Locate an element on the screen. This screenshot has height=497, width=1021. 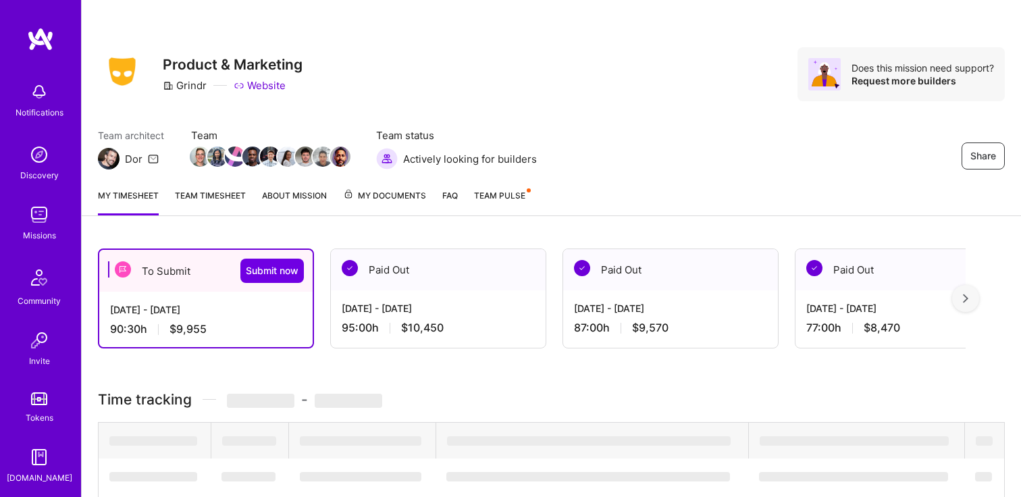
img: teamwork is located at coordinates (39, 215).